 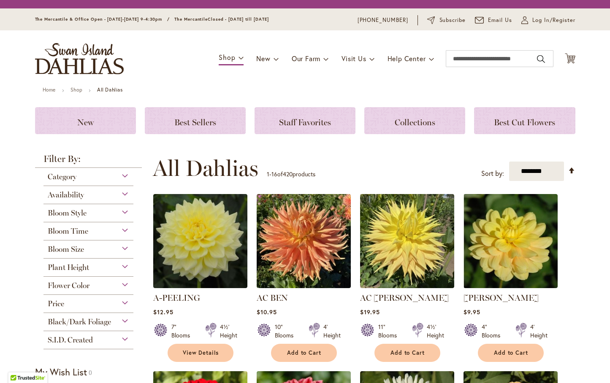 What do you see at coordinates (79, 59) in the screenshot?
I see `a: store logo` at bounding box center [79, 59].